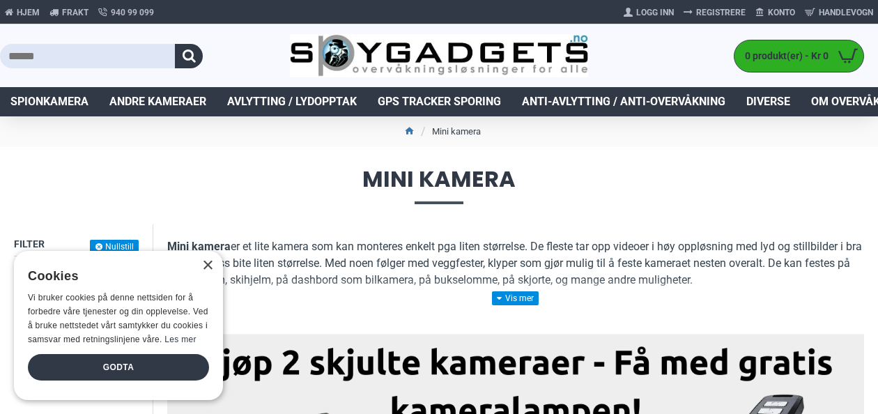  I want to click on span: Logg Inn, so click(655, 13).